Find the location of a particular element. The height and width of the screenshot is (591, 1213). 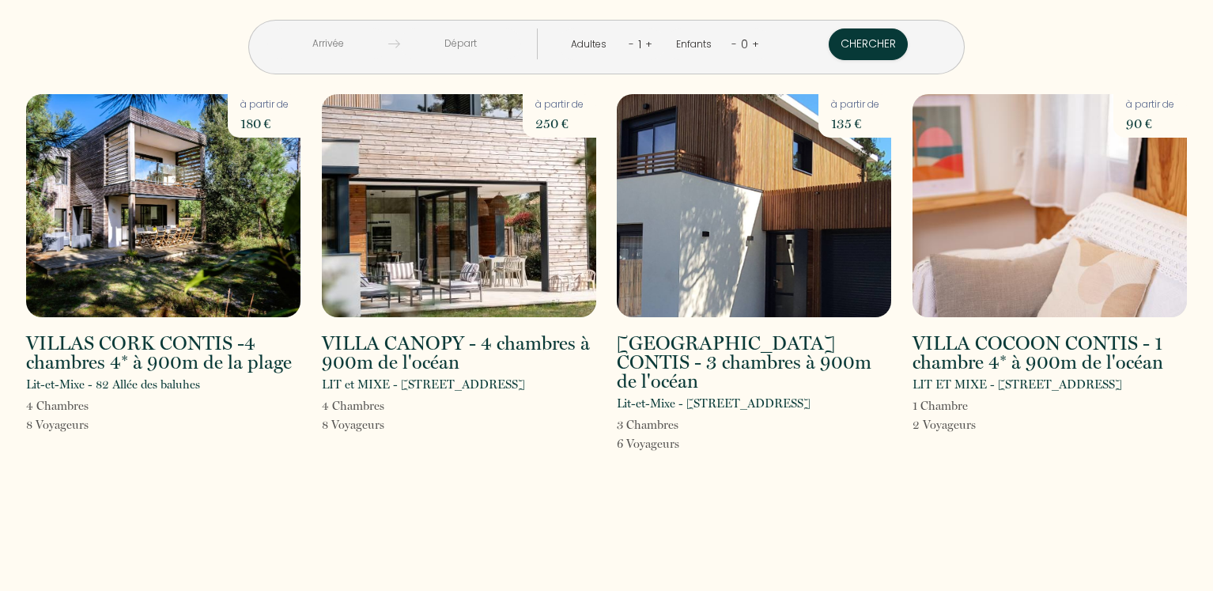

input: Arrivée is located at coordinates (327, 43).